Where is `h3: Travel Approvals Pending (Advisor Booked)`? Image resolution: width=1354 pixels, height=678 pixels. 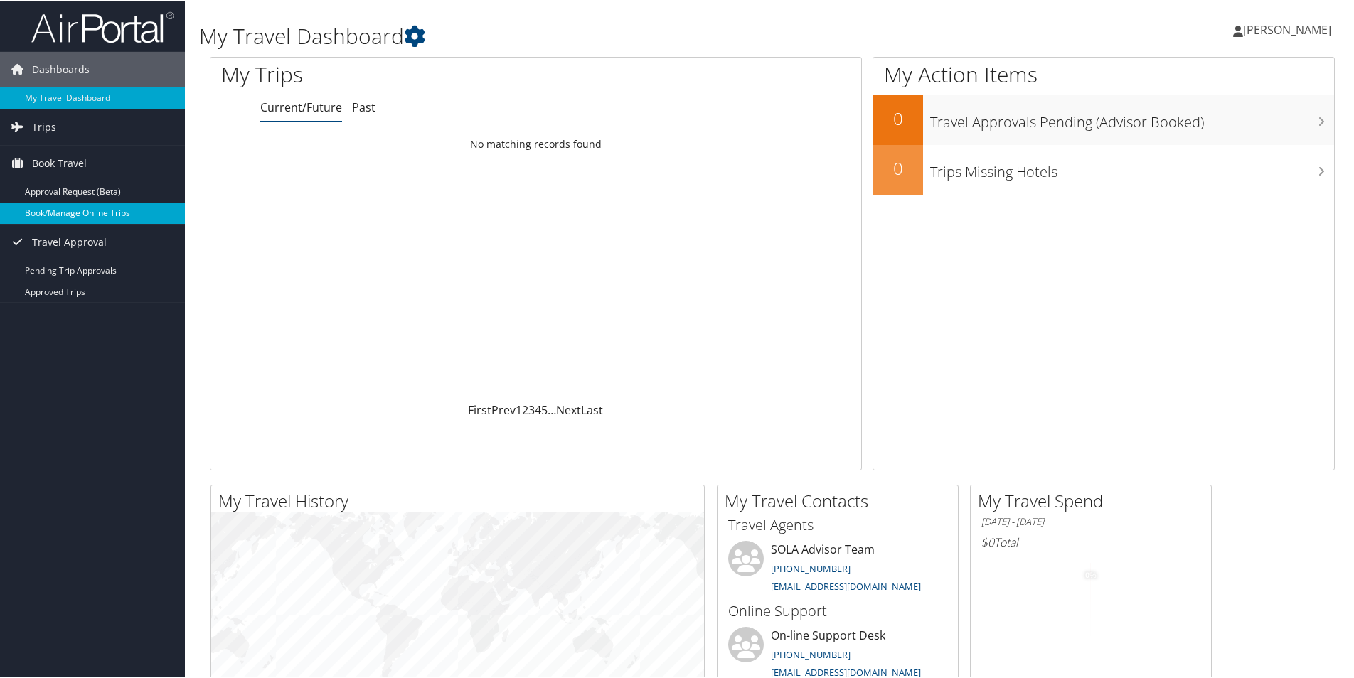
h3: Travel Approvals Pending (Advisor Booked) is located at coordinates (1132, 117).